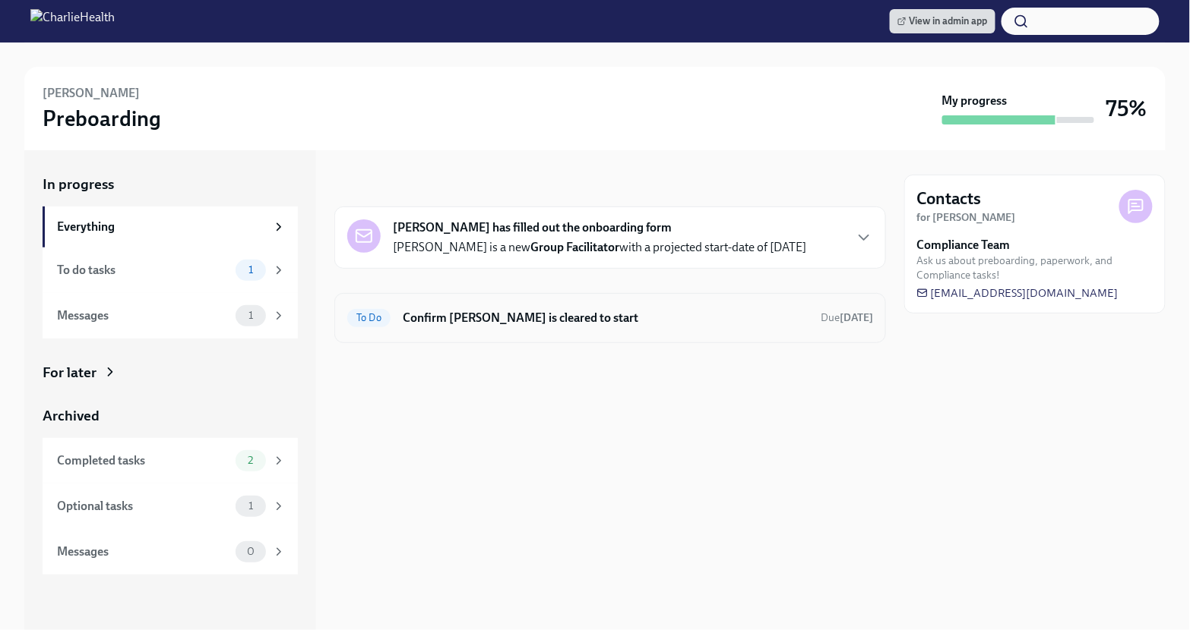 This screenshot has height=630, width=1190. I want to click on a: Messages0, so click(170, 552).